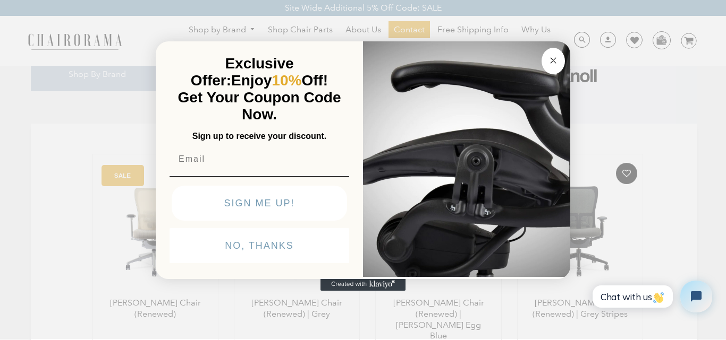 This screenshot has height=340, width=726. What do you see at coordinates (259, 106) in the screenshot?
I see `span: Get Your Coupon Code Now.` at bounding box center [259, 106].